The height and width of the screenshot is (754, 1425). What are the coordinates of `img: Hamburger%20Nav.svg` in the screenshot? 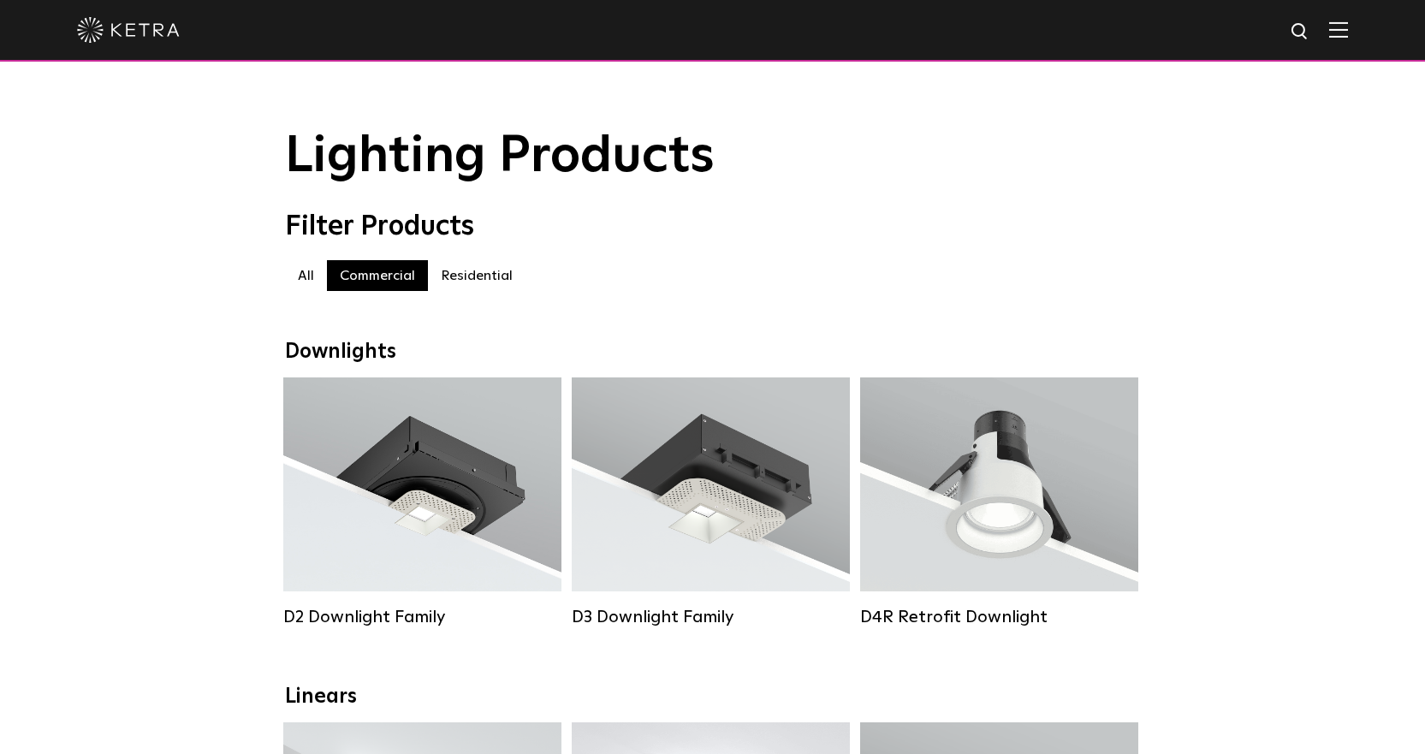 It's located at (1339, 29).